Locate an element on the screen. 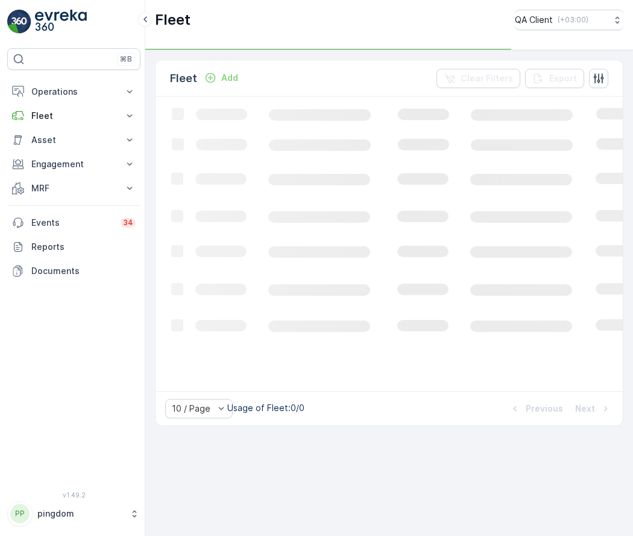 This screenshot has width=633, height=536. p: Reports is located at coordinates (83, 247).